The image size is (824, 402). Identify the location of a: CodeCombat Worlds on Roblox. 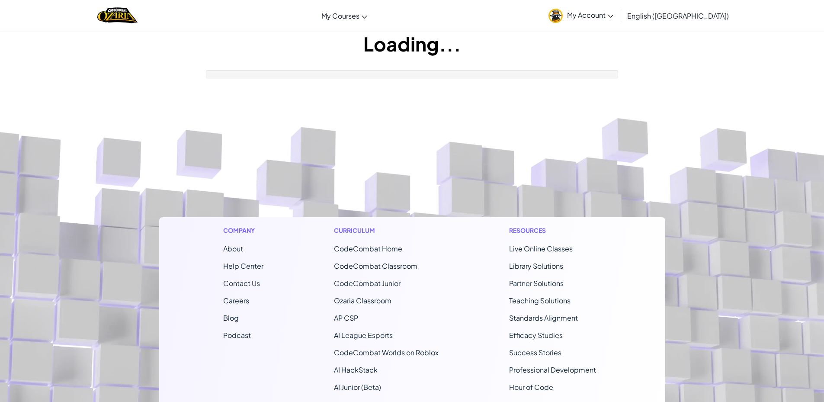
(386, 352).